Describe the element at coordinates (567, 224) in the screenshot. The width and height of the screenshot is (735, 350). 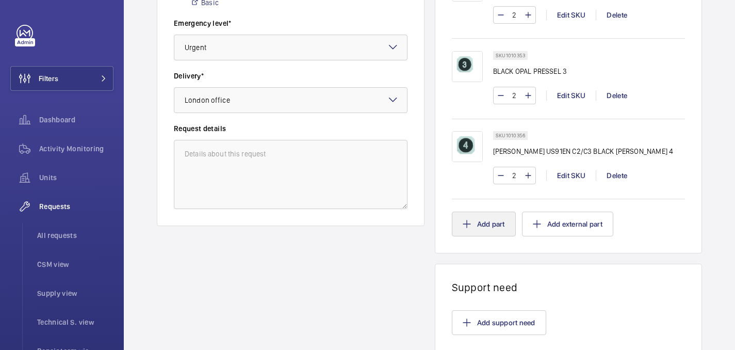
I see `button: Add external part` at that location.